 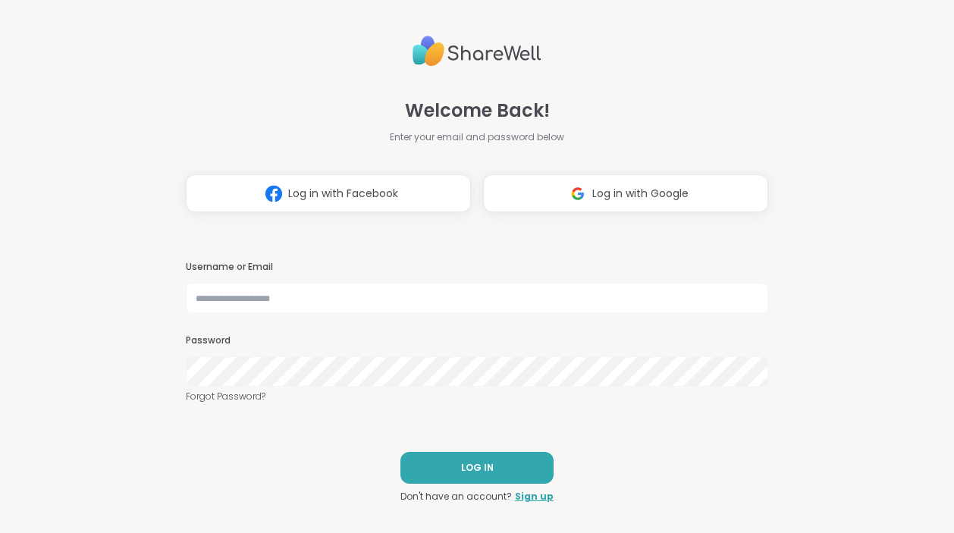 I want to click on button: Log in with Facebook, so click(x=328, y=193).